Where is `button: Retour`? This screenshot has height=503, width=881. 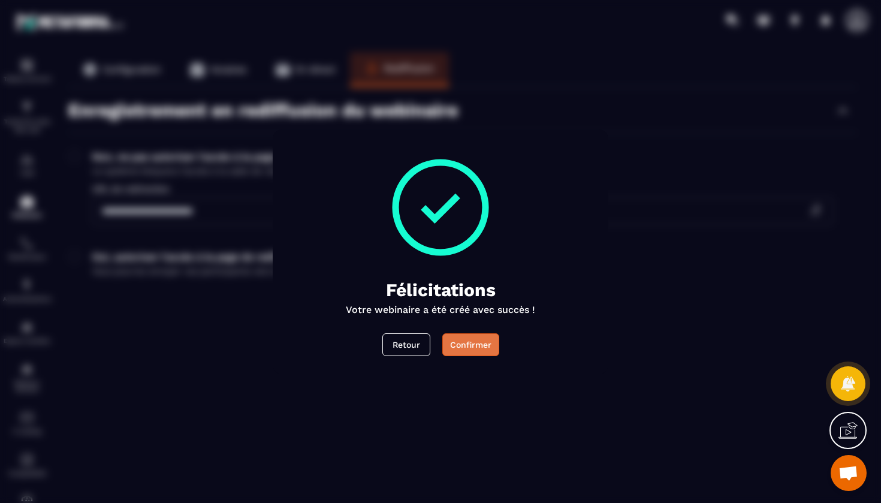 button: Retour is located at coordinates (407, 345).